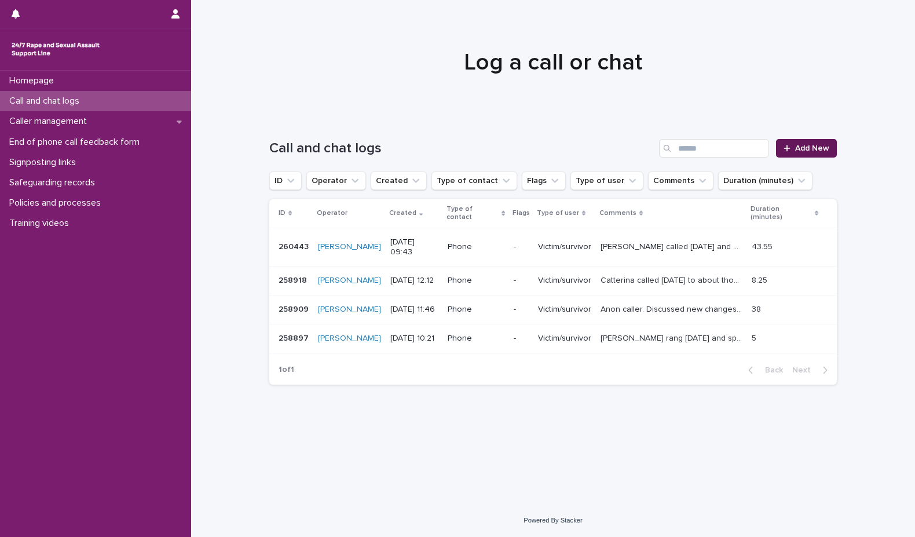  Describe the element at coordinates (45, 162) in the screenshot. I see `p: Signposting links` at that location.